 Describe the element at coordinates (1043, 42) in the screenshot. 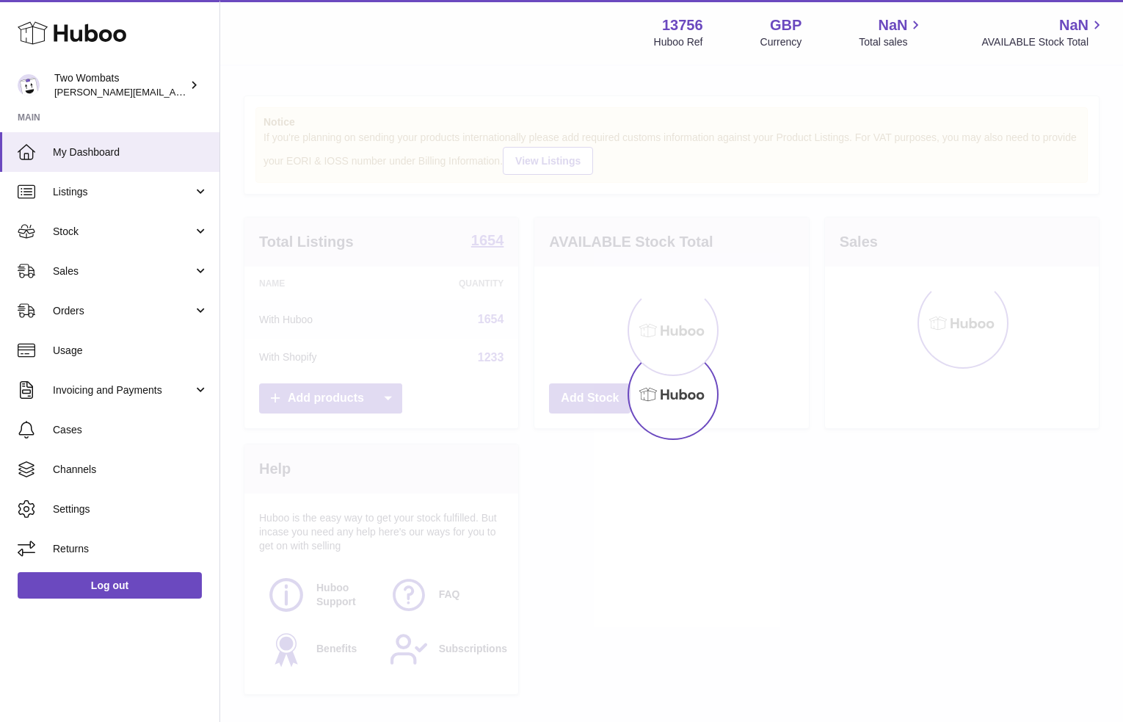

I see `span: AVAILABLE Stock Total` at that location.